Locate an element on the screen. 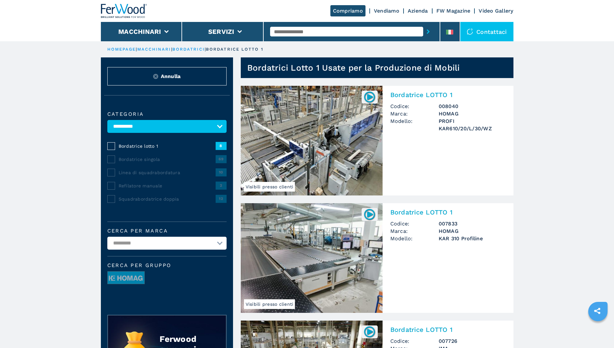 The height and width of the screenshot is (348, 614). a: Bordatrice LOTTO 1 HOMAG PROFI KAR610/20/L/30/WZVisibili presso clienti008040Bordatrice LOTTO 1Co... is located at coordinates (377, 141).